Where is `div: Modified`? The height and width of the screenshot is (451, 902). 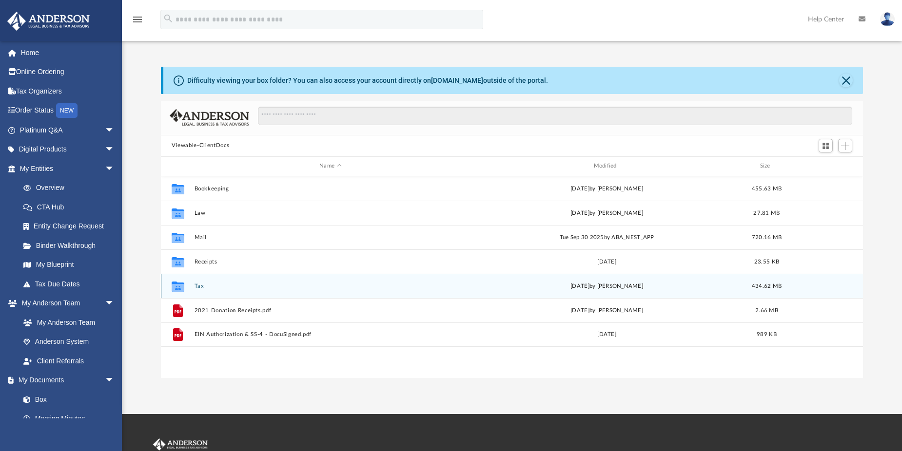
div: Modified is located at coordinates (606, 166).